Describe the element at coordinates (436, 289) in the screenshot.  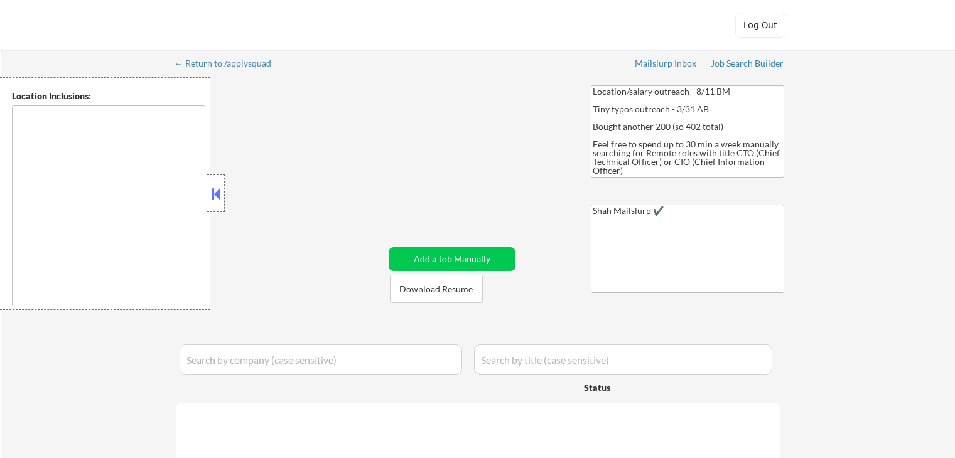
I see `button: Download Resume` at that location.